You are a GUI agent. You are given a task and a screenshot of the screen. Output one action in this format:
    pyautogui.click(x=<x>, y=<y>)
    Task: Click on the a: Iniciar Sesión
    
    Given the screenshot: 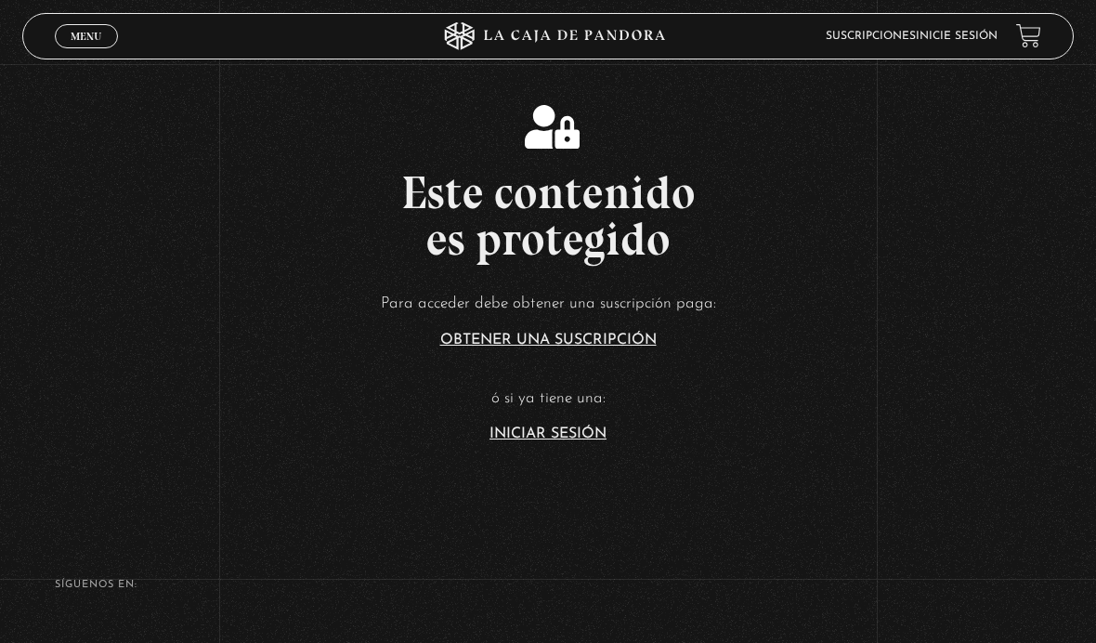 What is the action you would take?
    pyautogui.click(x=548, y=434)
    